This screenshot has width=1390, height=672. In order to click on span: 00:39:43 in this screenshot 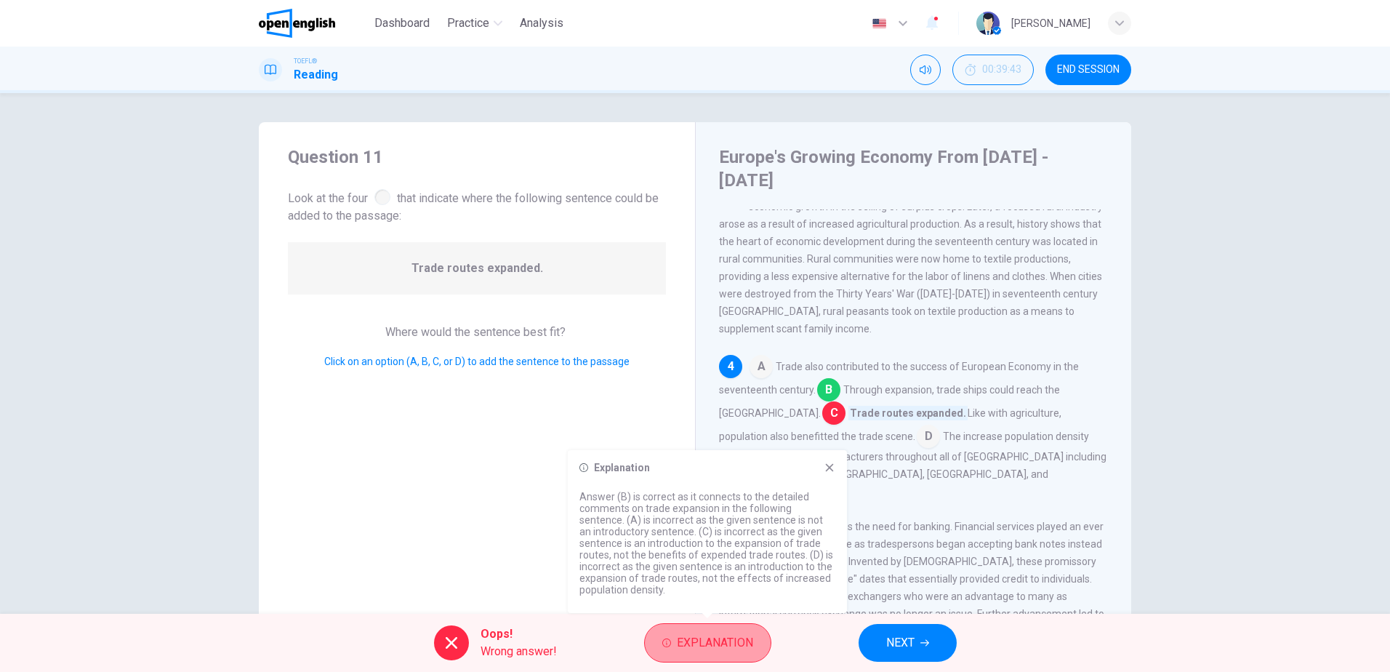, I will do `click(1002, 70)`.